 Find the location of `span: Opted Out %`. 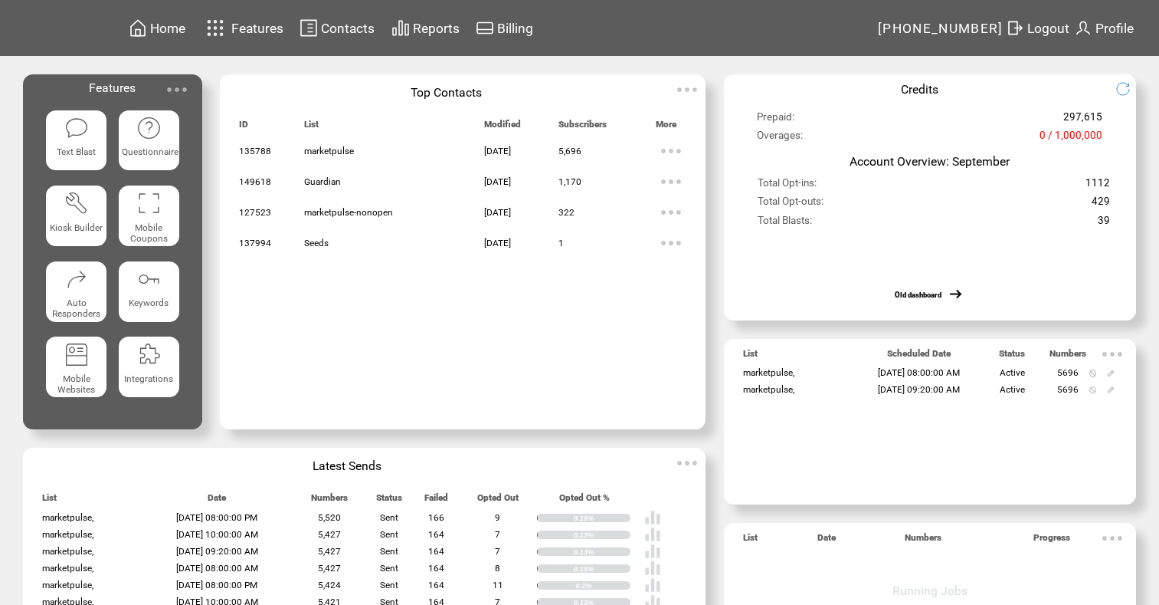

span: Opted Out % is located at coordinates (585, 500).